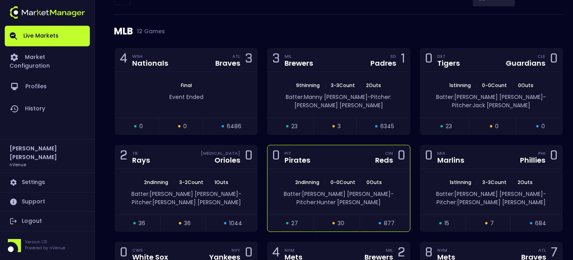  What do you see at coordinates (450, 153) in the screenshot?
I see `div: MIA` at bounding box center [450, 153].